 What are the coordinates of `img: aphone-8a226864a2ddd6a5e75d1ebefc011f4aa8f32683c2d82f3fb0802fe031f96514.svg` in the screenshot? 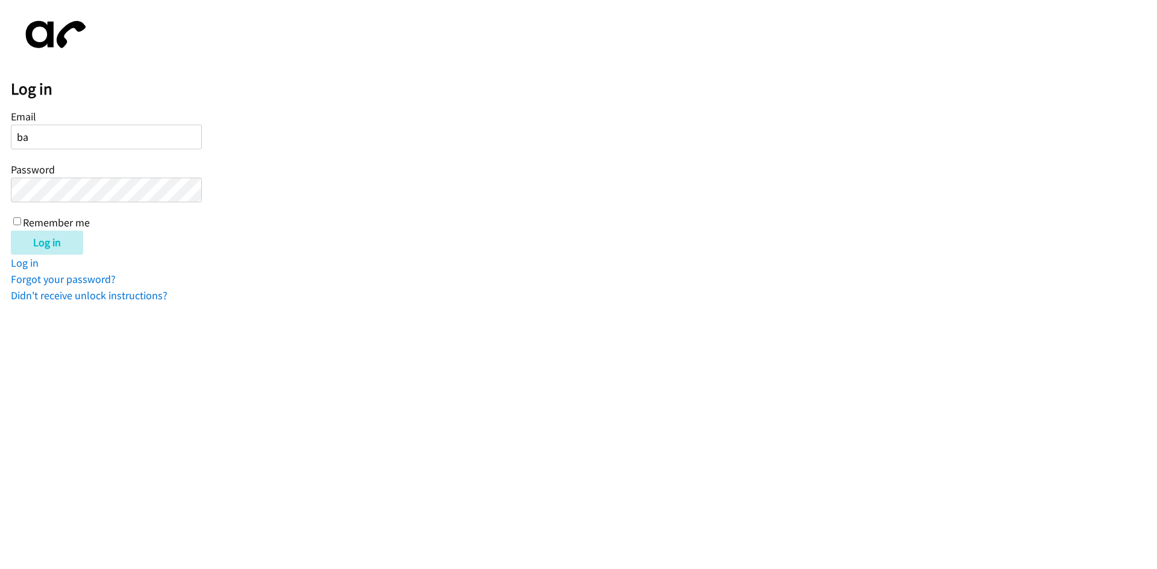 It's located at (53, 34).